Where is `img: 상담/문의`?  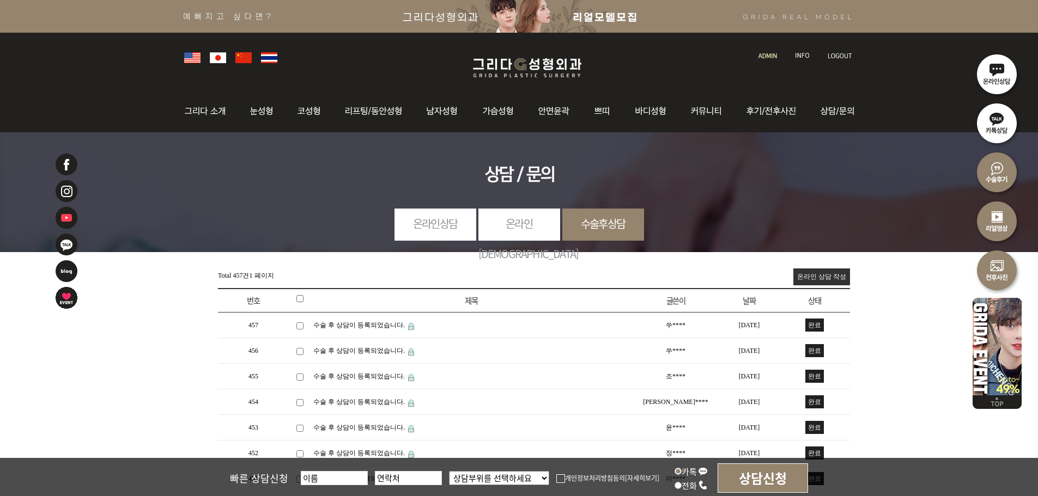 img: 상담/문의 is located at coordinates (835, 111).